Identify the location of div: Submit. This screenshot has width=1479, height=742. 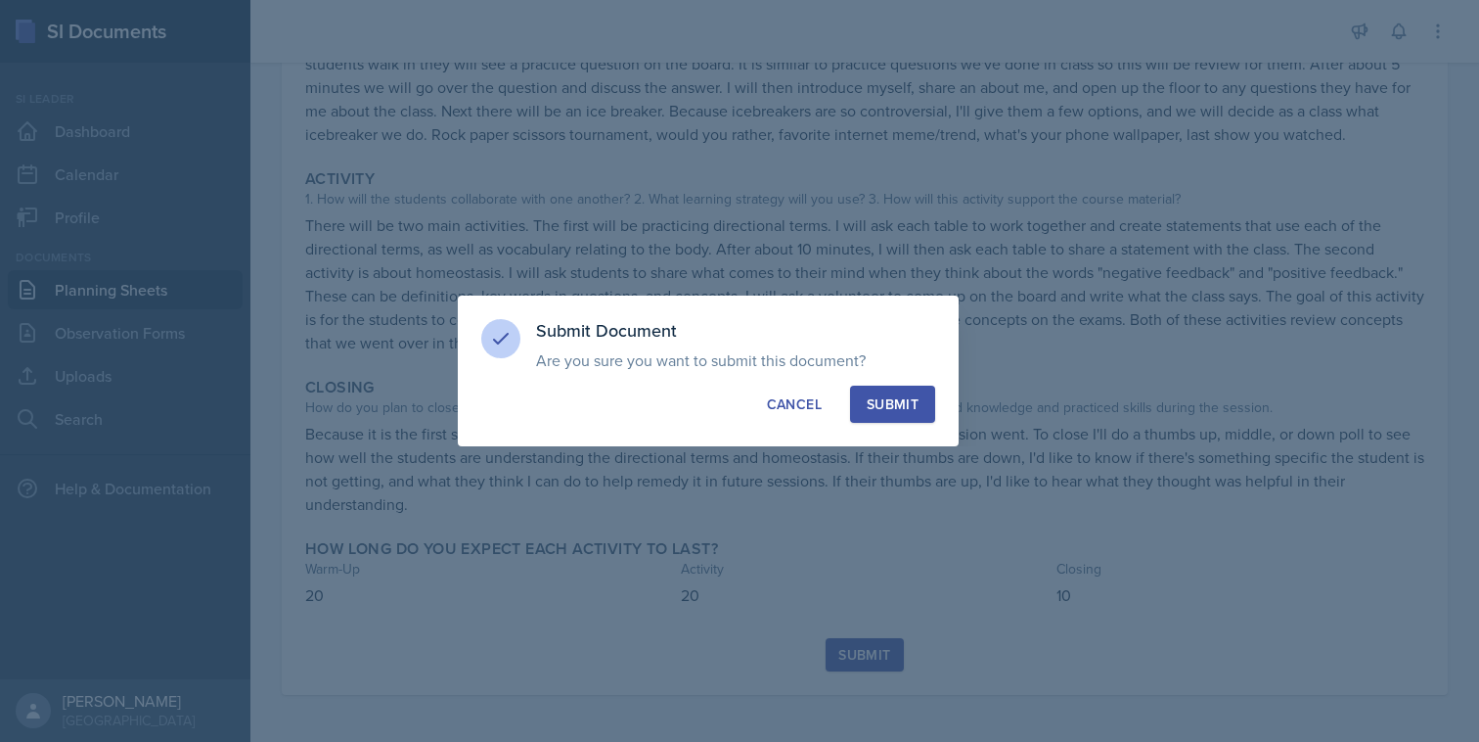
(892, 404).